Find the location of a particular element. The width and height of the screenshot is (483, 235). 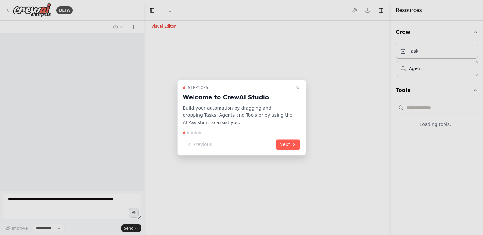

button: Hide left sidebar is located at coordinates (152, 10).